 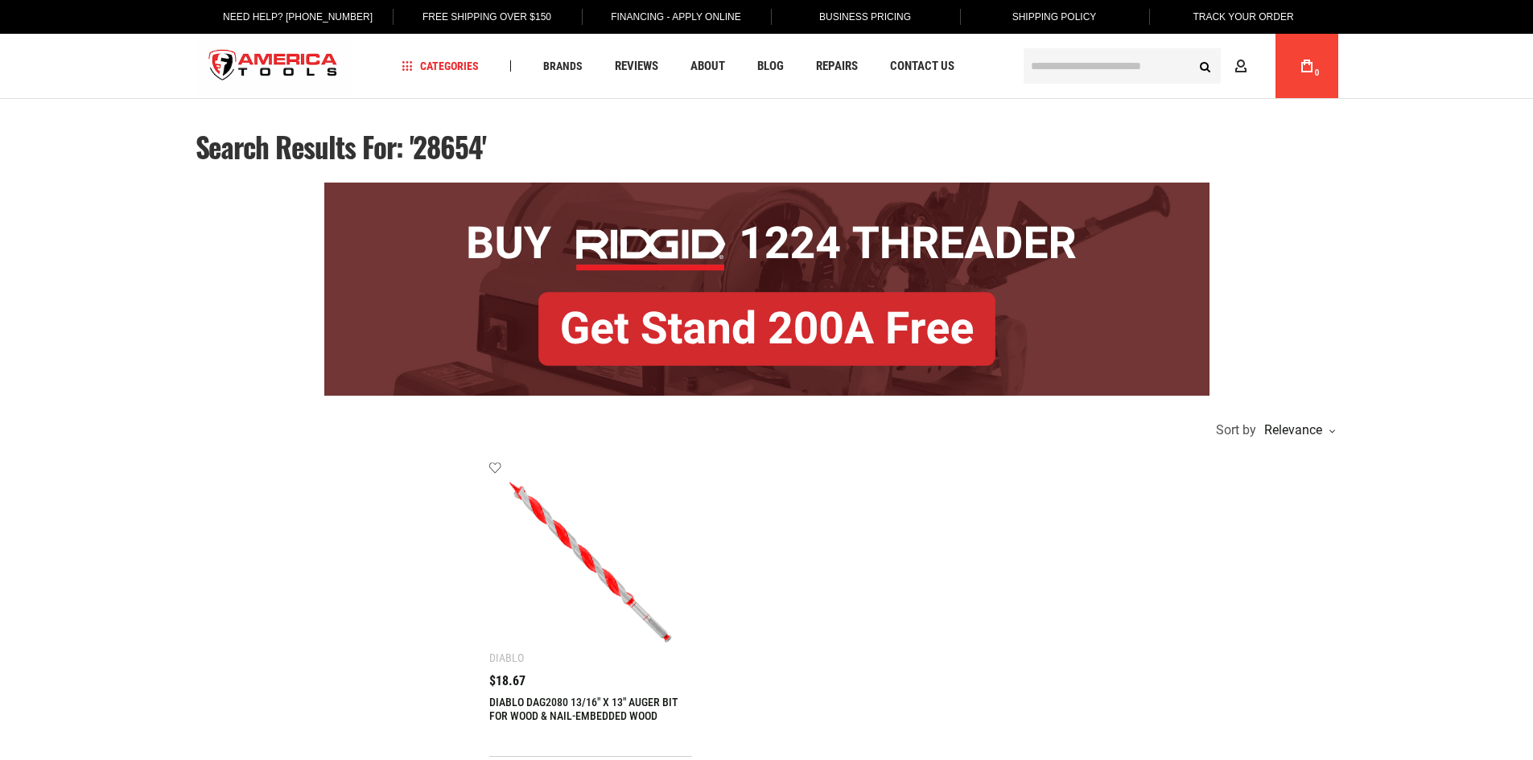 What do you see at coordinates (507, 681) in the screenshot?
I see `span: $18.67` at bounding box center [507, 681].